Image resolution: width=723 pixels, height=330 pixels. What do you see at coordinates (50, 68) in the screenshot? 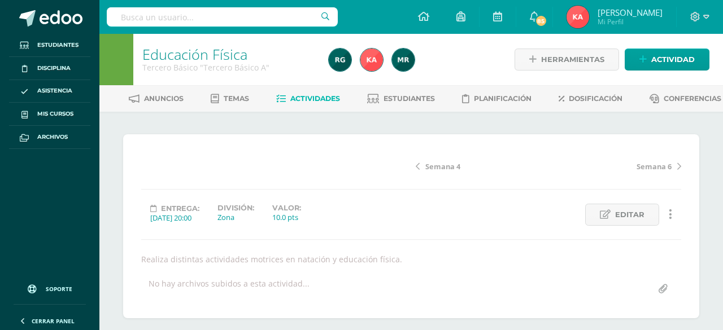
I see `a: Disciplina` at bounding box center [50, 68].